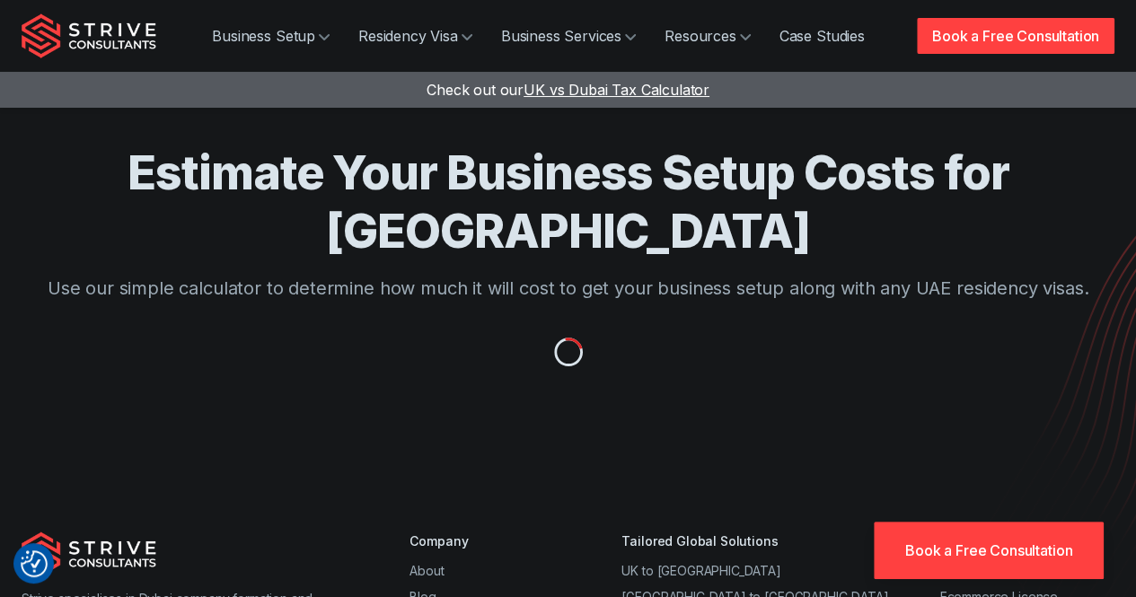 This screenshot has height=597, width=1136. I want to click on a: Business Services, so click(568, 36).